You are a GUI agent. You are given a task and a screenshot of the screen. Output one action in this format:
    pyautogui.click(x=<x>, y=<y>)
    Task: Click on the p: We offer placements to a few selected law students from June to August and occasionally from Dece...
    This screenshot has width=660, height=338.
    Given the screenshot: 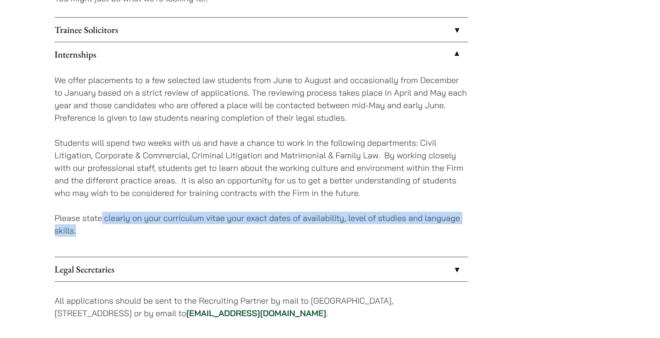 What is the action you would take?
    pyautogui.click(x=261, y=99)
    